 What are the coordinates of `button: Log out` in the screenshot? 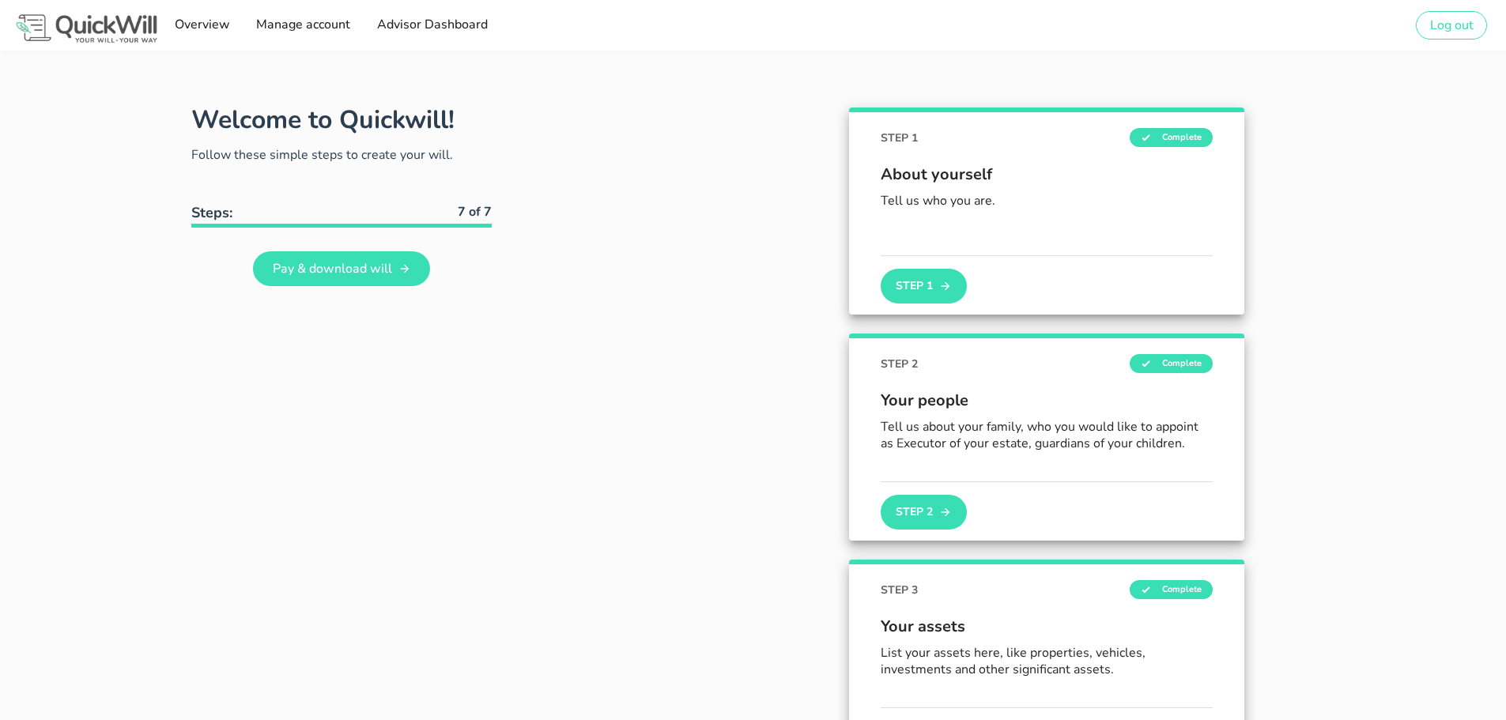 It's located at (1451, 25).